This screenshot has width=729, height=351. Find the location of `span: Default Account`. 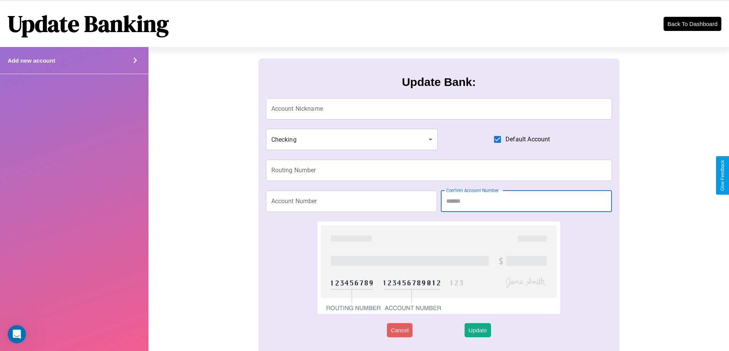

span: Default Account is located at coordinates (527, 140).